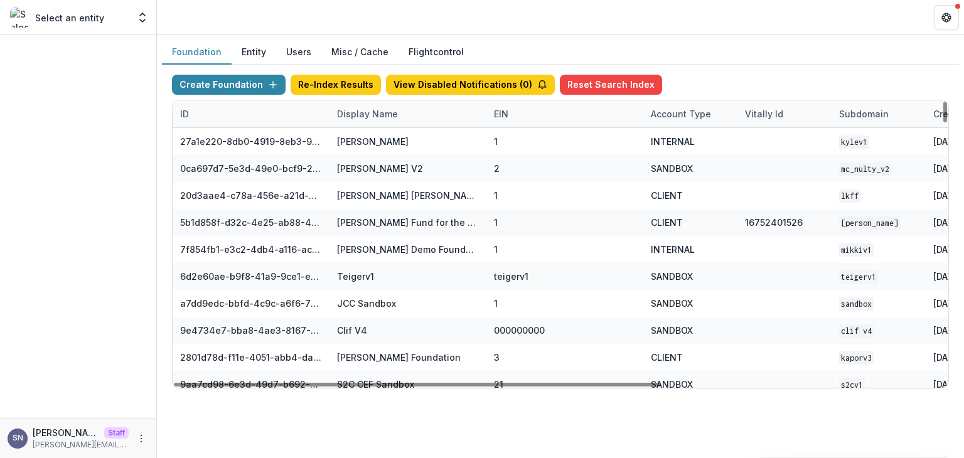  Describe the element at coordinates (336, 85) in the screenshot. I see `button: Re-Index Results` at that location.